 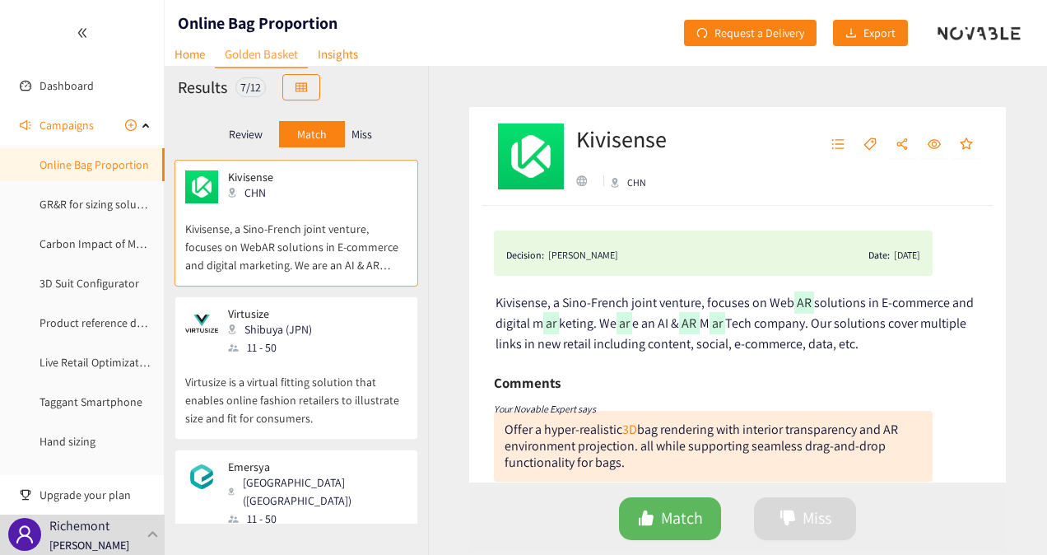 What do you see at coordinates (531, 156) in the screenshot?
I see `img: Company Logo` at bounding box center [531, 156].